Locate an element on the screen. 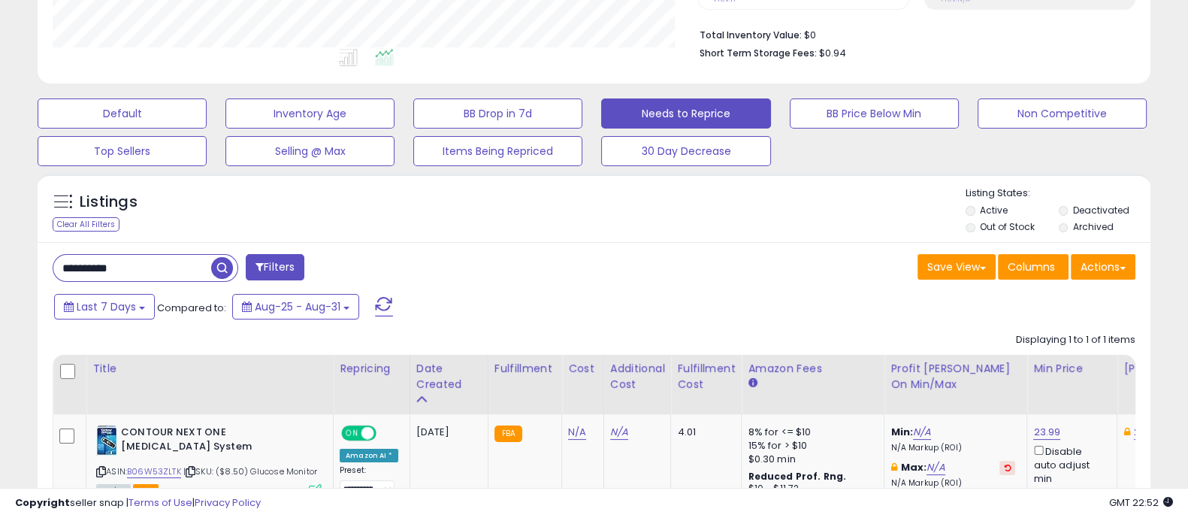 This screenshot has width=1188, height=518. label: Deactivated is located at coordinates (1100, 210).